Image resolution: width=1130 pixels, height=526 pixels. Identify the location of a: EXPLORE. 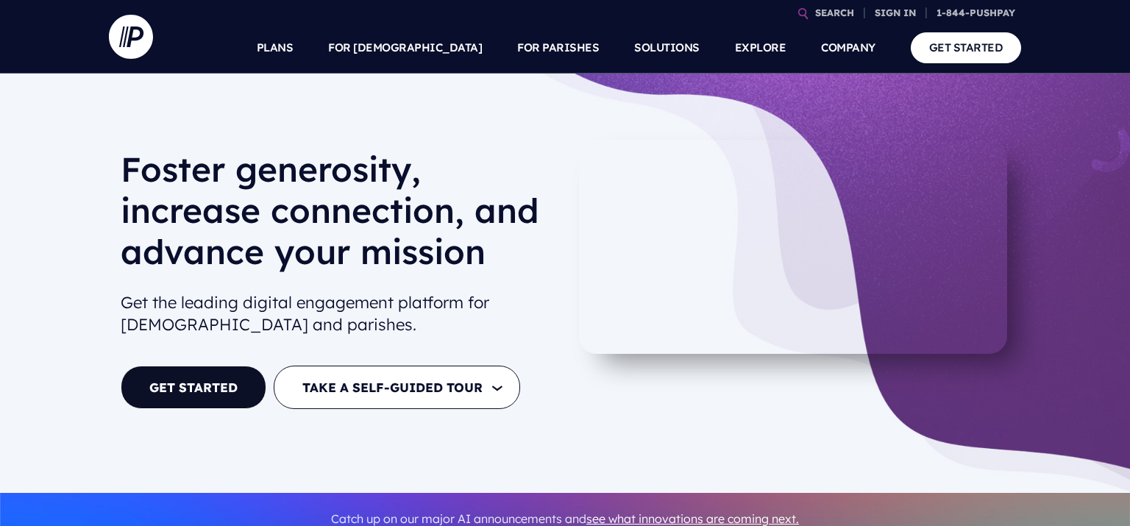
(761, 48).